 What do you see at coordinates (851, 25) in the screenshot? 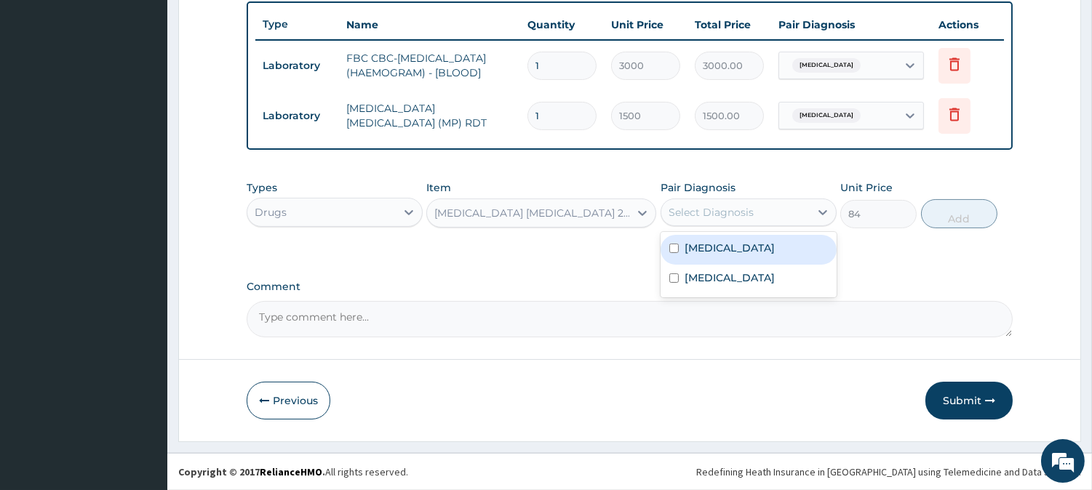
I see `th: Pair Diagnosis` at bounding box center [851, 25].